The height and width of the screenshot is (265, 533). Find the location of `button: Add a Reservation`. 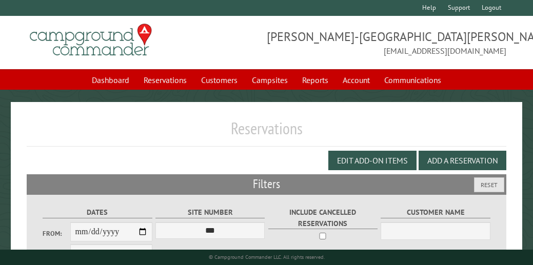

button: Add a Reservation is located at coordinates (462, 161).